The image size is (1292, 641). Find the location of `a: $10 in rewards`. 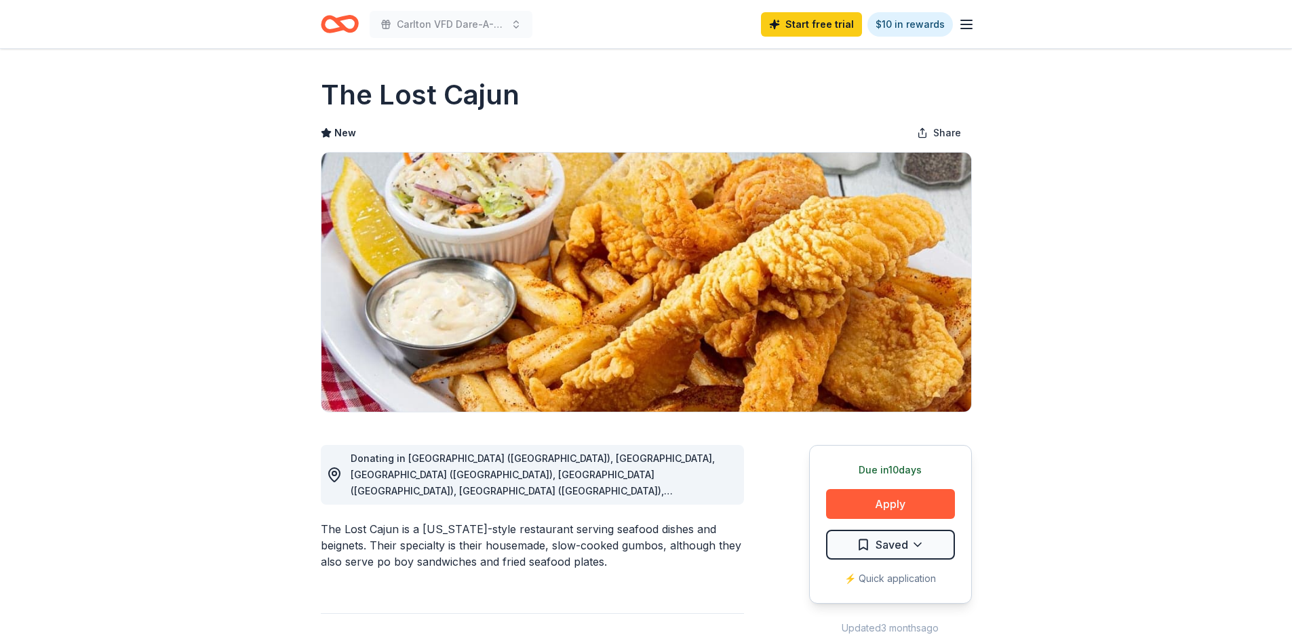

a: $10 in rewards is located at coordinates (910, 24).